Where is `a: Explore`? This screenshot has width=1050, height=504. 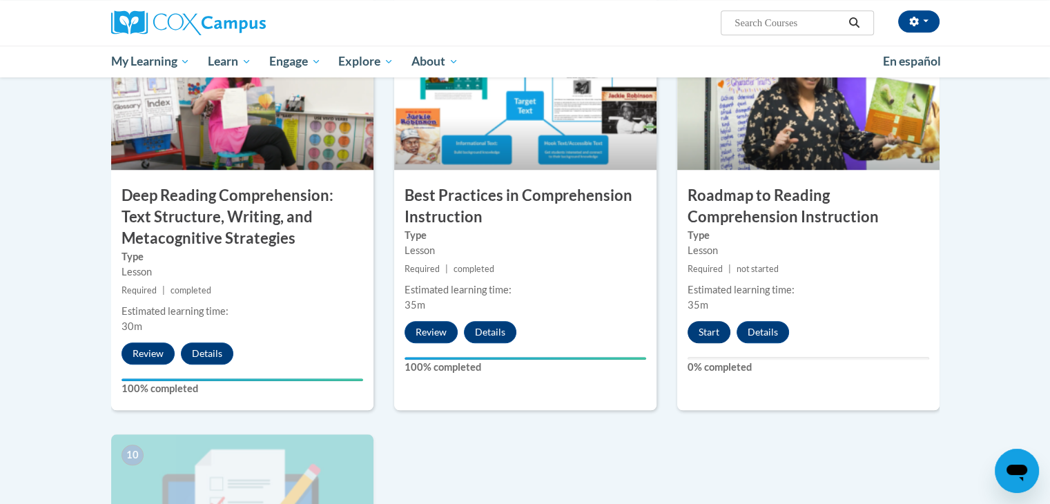
a: Explore is located at coordinates (366, 61).